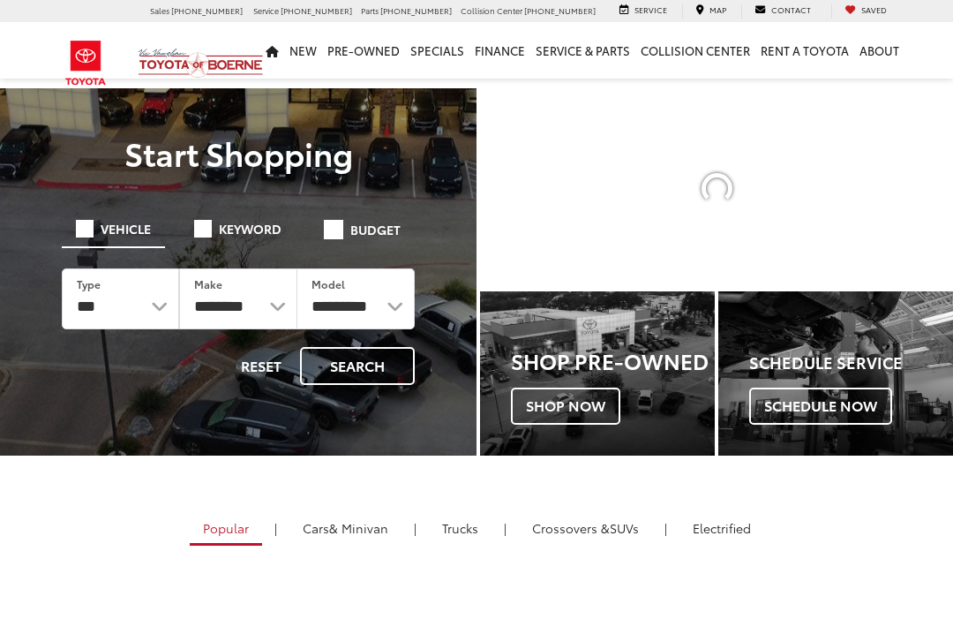 The height and width of the screenshot is (619, 953). What do you see at coordinates (783, 11) in the screenshot?
I see `a: Contact` at bounding box center [783, 11].